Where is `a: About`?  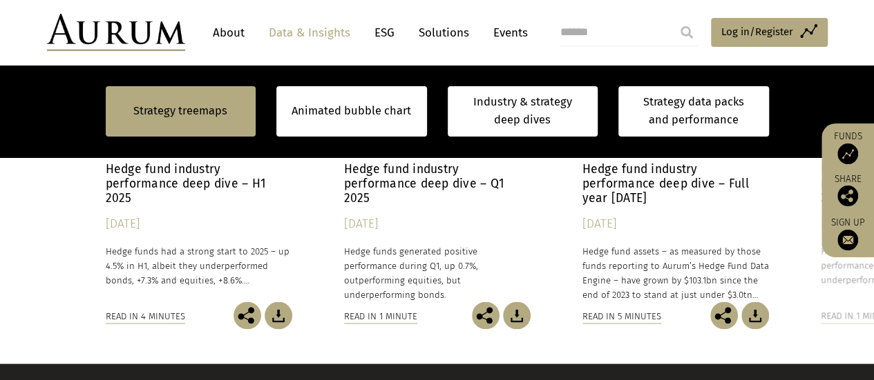 a: About is located at coordinates (229, 32).